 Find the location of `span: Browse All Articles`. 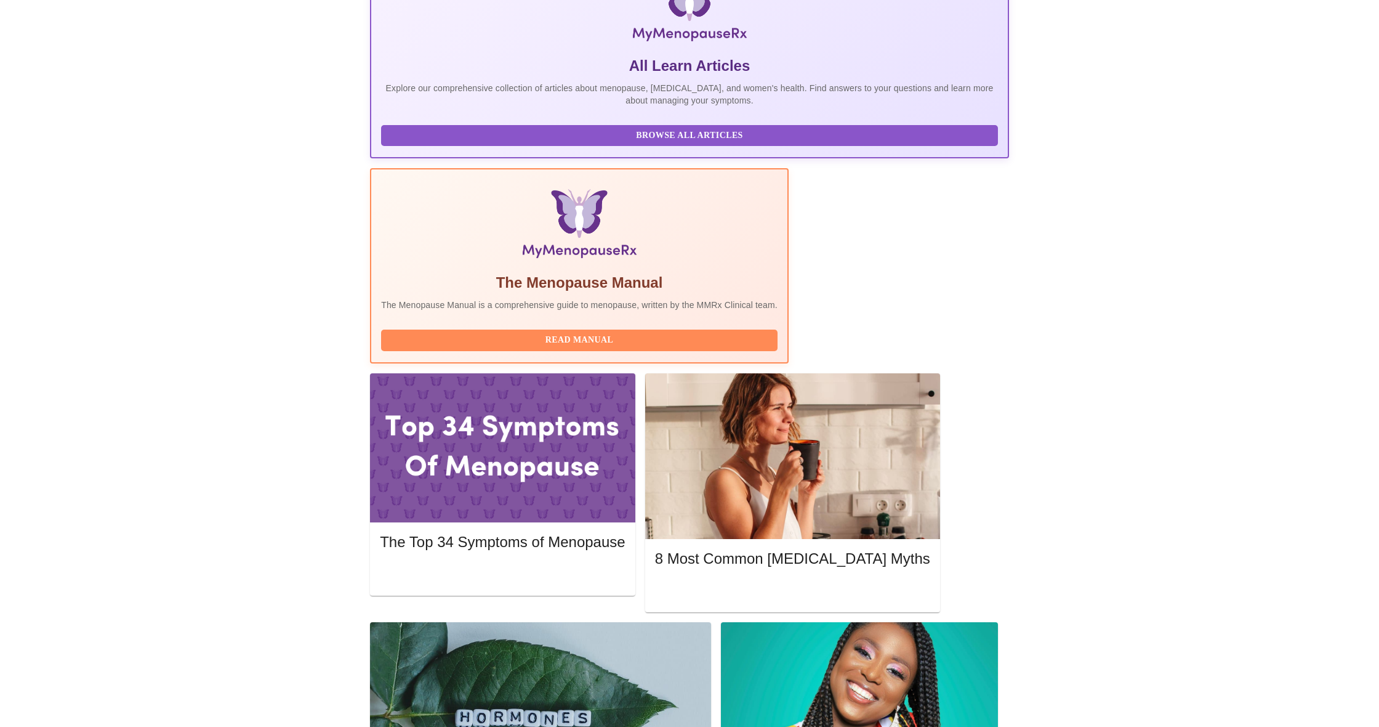

span: Browse All Articles is located at coordinates (690, 135).